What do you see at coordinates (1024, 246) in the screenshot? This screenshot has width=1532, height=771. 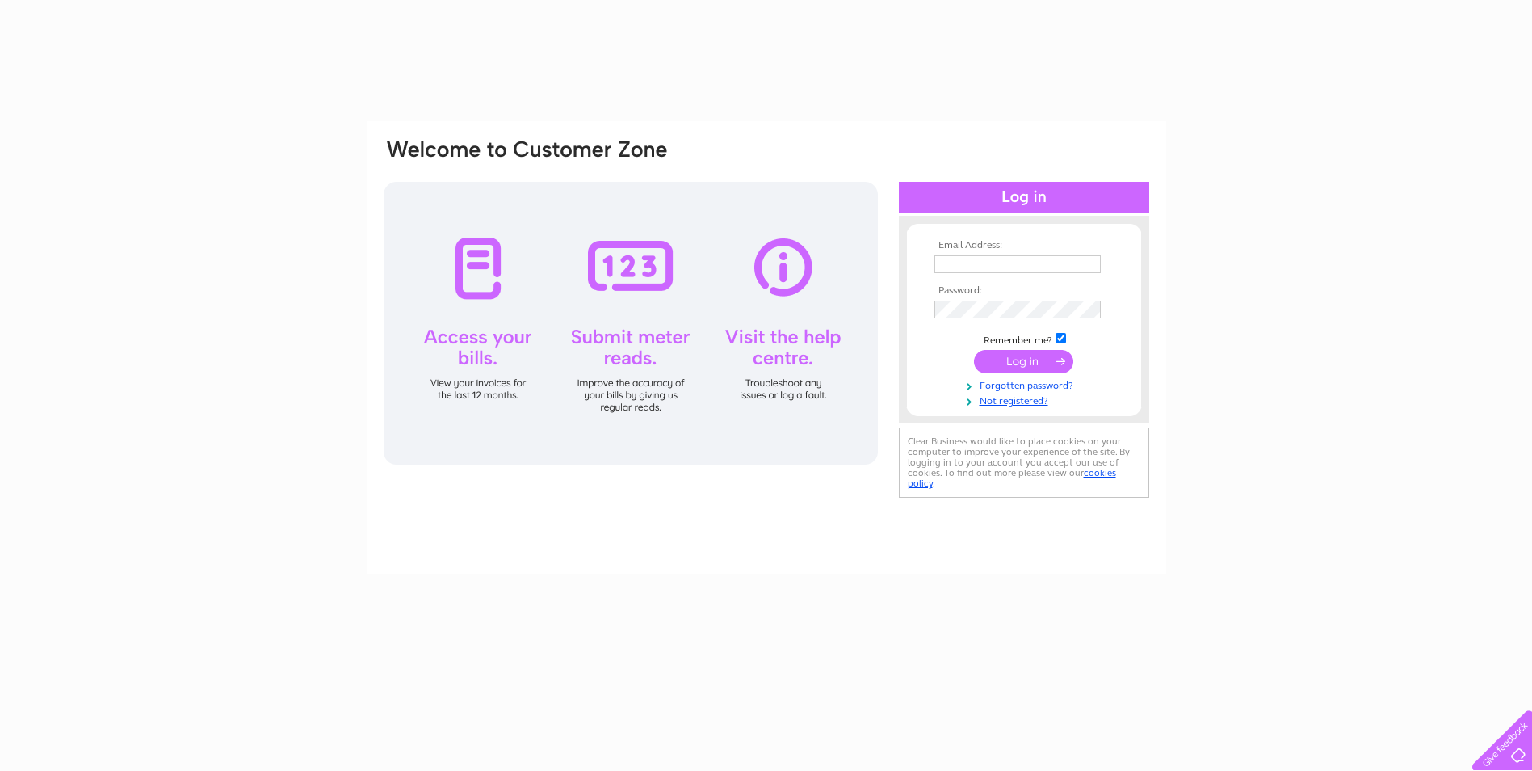 I see `th: Email Address:` at bounding box center [1024, 246].